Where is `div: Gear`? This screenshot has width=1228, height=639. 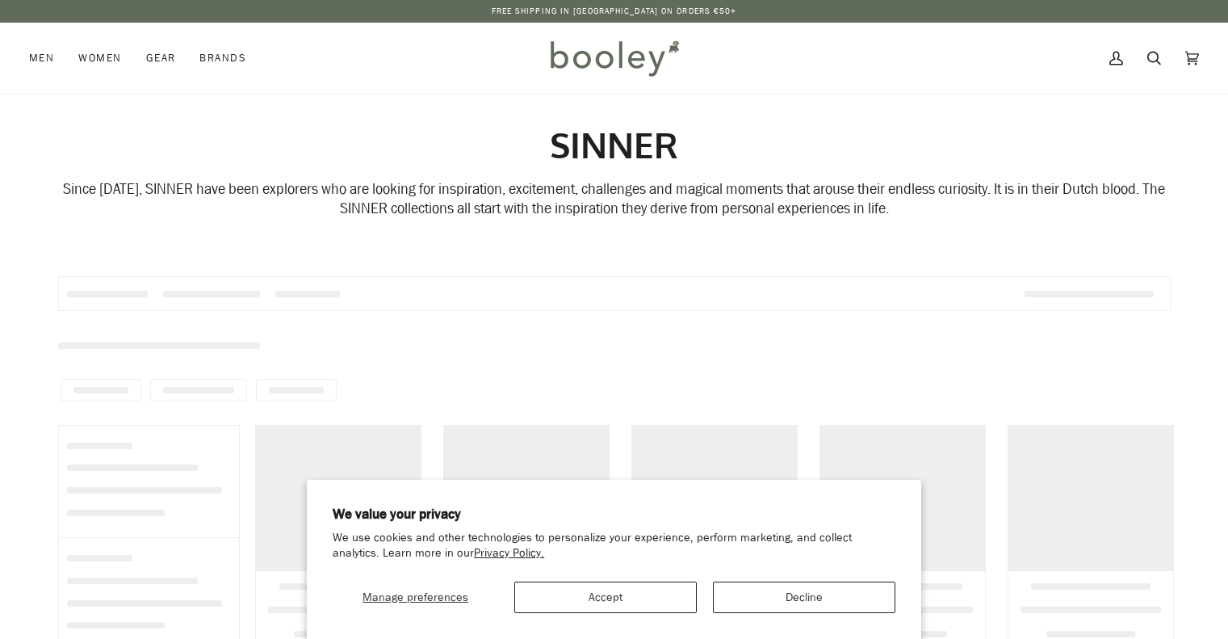 div: Gear is located at coordinates (161, 58).